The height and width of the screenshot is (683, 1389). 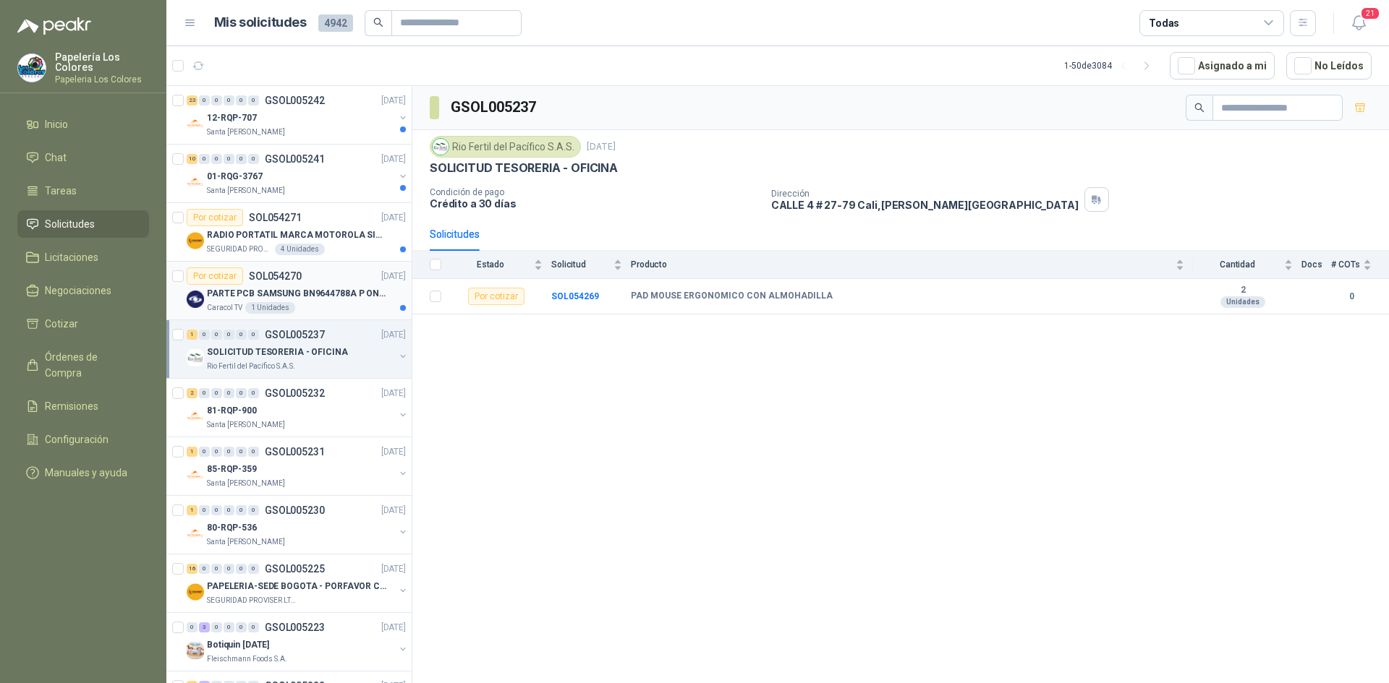 What do you see at coordinates (1243, 291) in the screenshot?
I see `b: 2` at bounding box center [1243, 291].